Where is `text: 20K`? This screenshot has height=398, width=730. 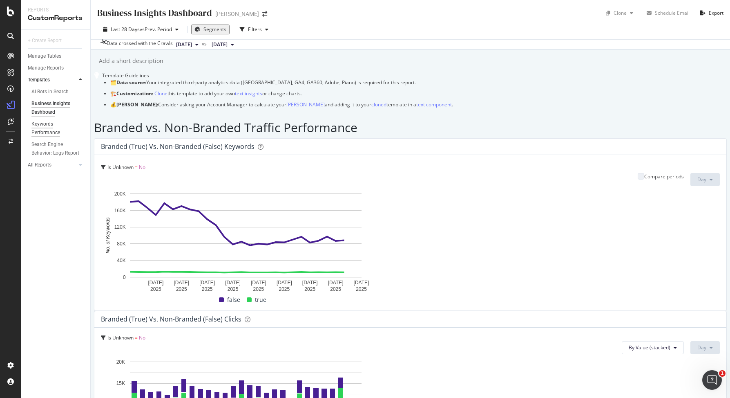
text: 20K is located at coordinates (121, 361).